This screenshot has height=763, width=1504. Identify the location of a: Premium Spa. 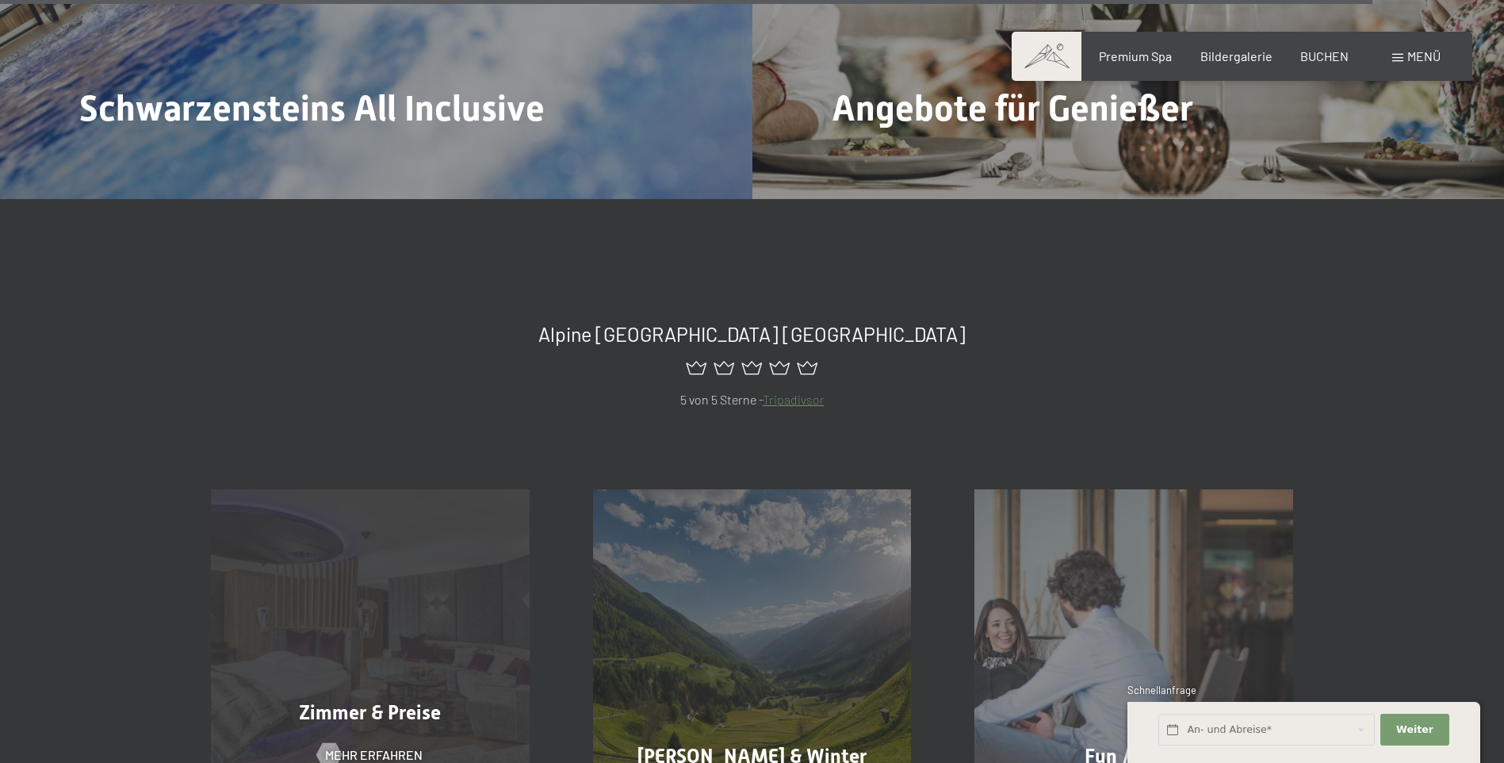
(1136, 56).